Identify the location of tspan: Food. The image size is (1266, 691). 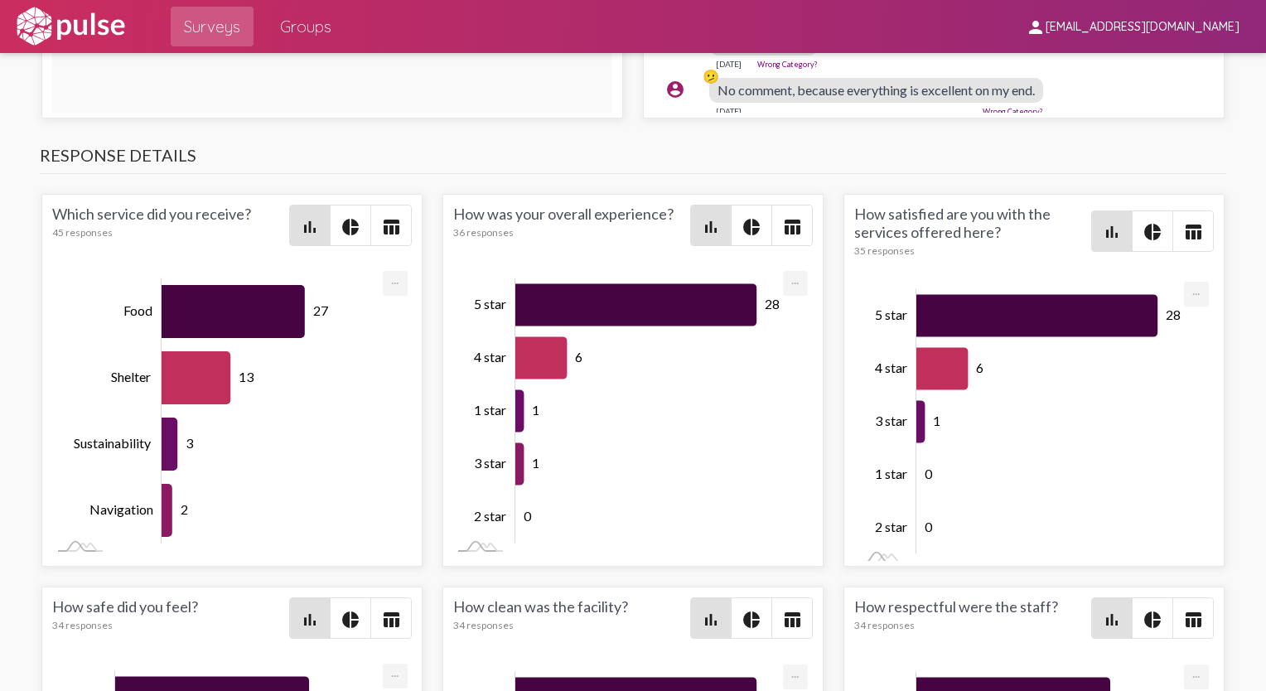
(138, 309).